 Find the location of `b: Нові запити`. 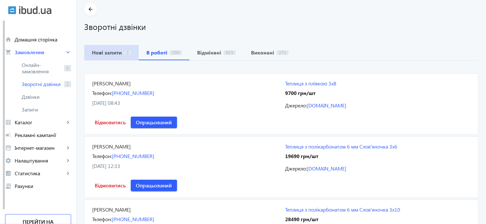

b: Нові запити is located at coordinates (107, 53).